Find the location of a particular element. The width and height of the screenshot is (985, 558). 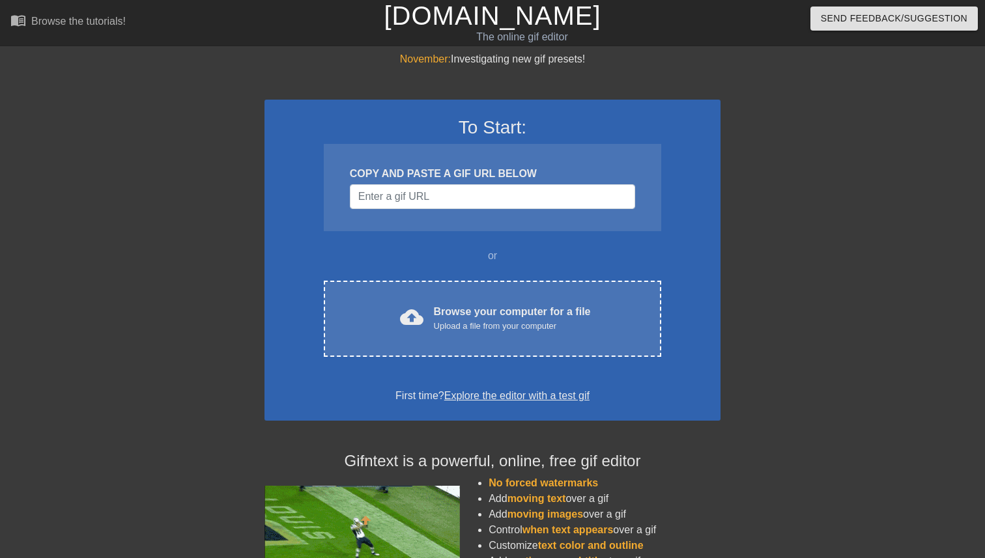

div: Browse the tutorials! is located at coordinates (78, 21).